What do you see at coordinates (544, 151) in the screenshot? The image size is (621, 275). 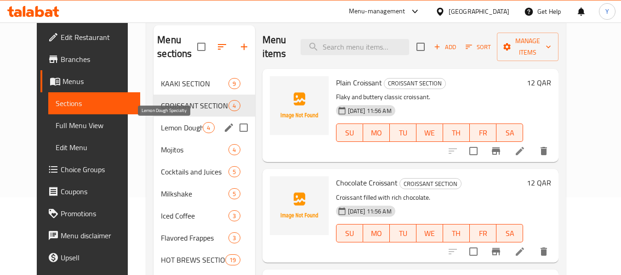 I see `button: delete` at bounding box center [544, 151].